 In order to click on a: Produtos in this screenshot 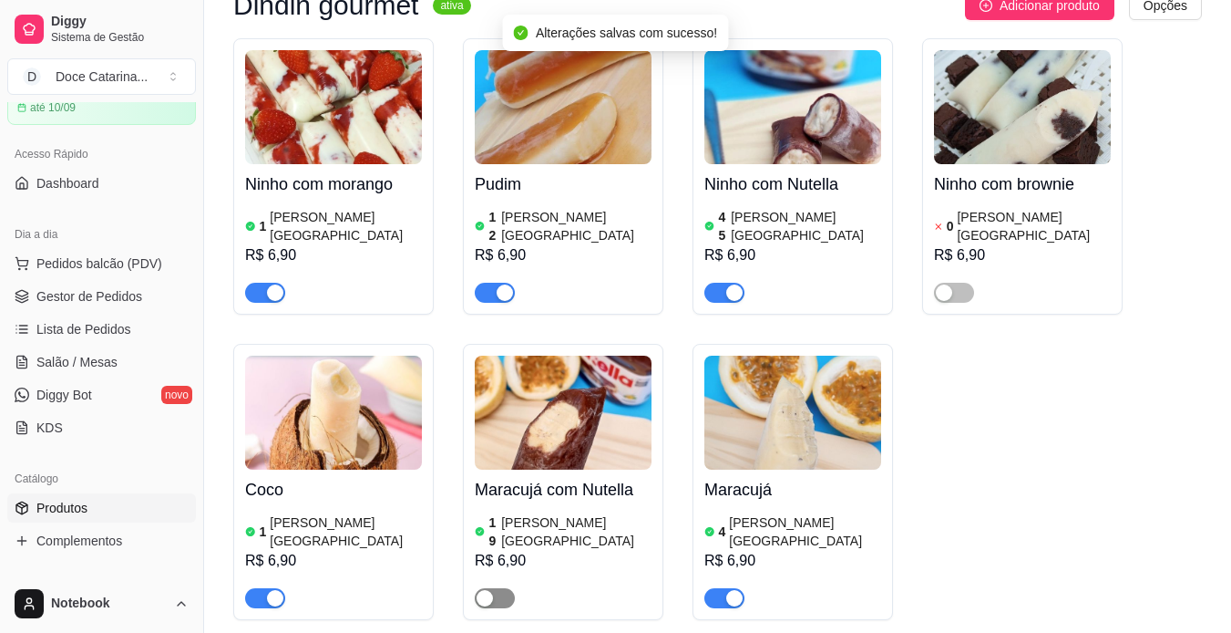, I will do `click(101, 508)`.